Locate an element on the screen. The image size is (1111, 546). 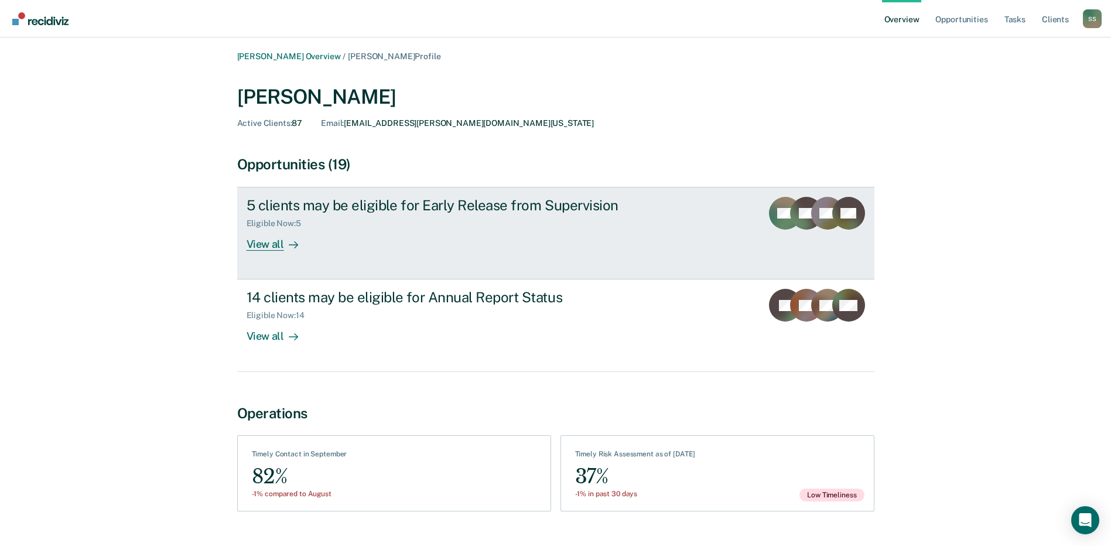
div: Eligible Now : 14 is located at coordinates (280, 315).